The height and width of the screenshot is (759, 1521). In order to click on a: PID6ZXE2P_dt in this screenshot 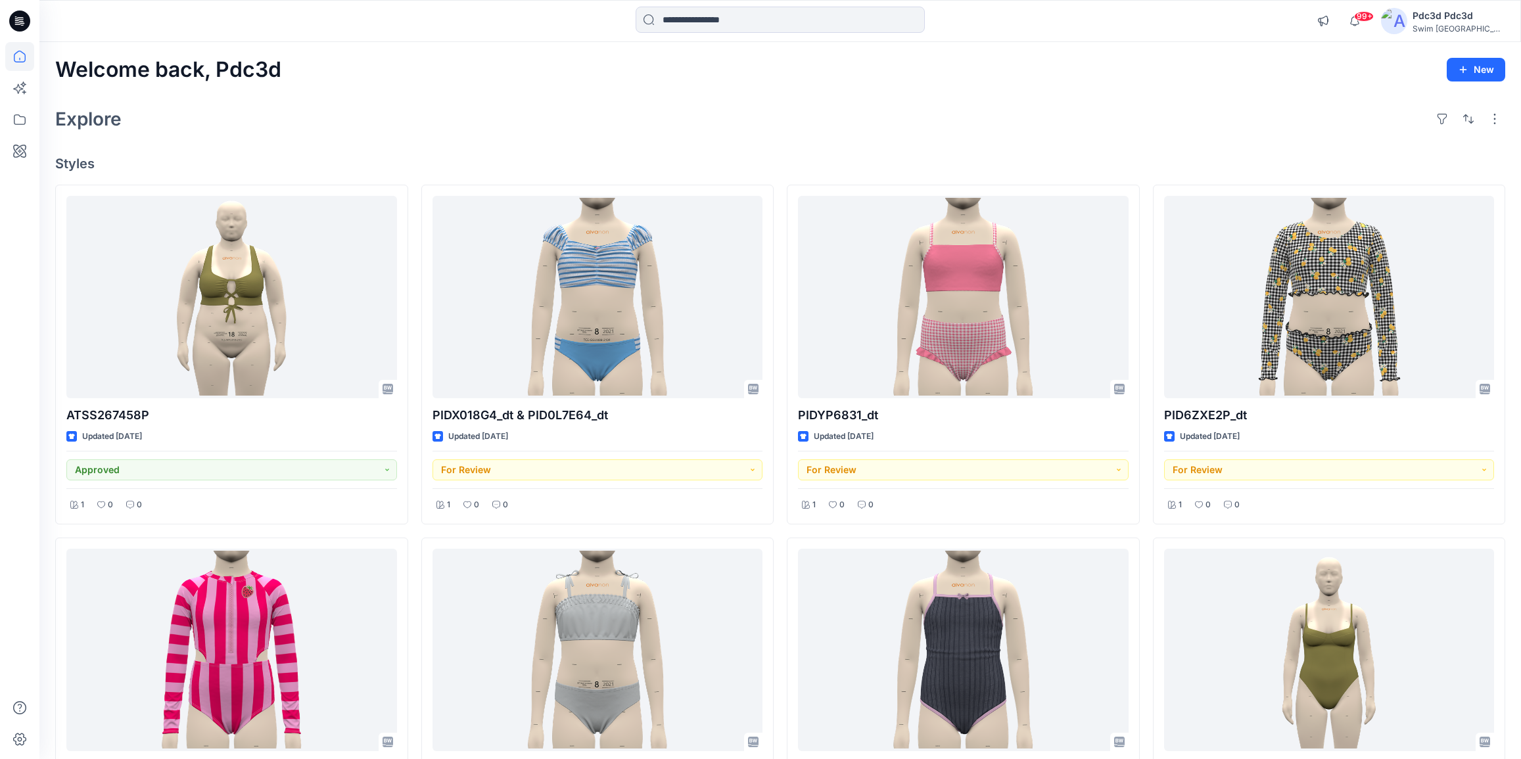, I will do `click(1329, 297)`.